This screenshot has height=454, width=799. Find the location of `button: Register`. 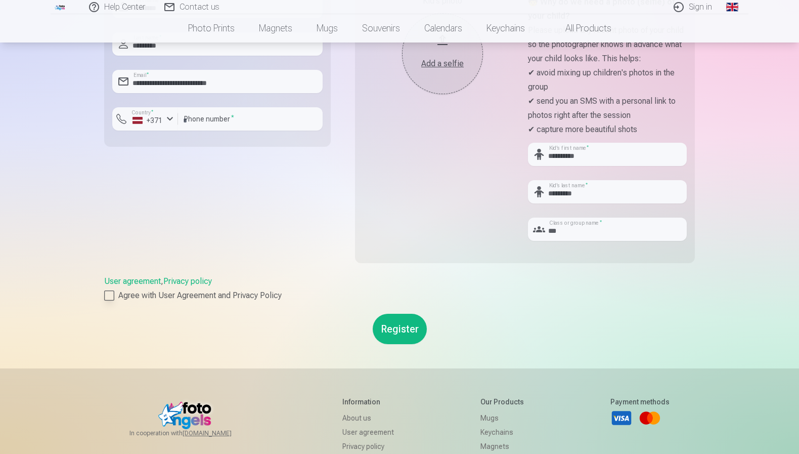

button: Register is located at coordinates (400, 329).